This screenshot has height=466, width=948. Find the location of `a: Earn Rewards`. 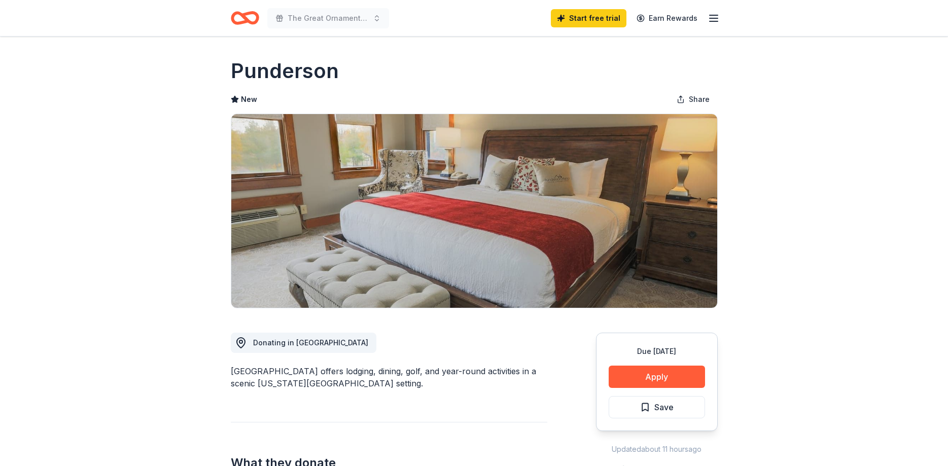

a: Earn Rewards is located at coordinates (667, 18).